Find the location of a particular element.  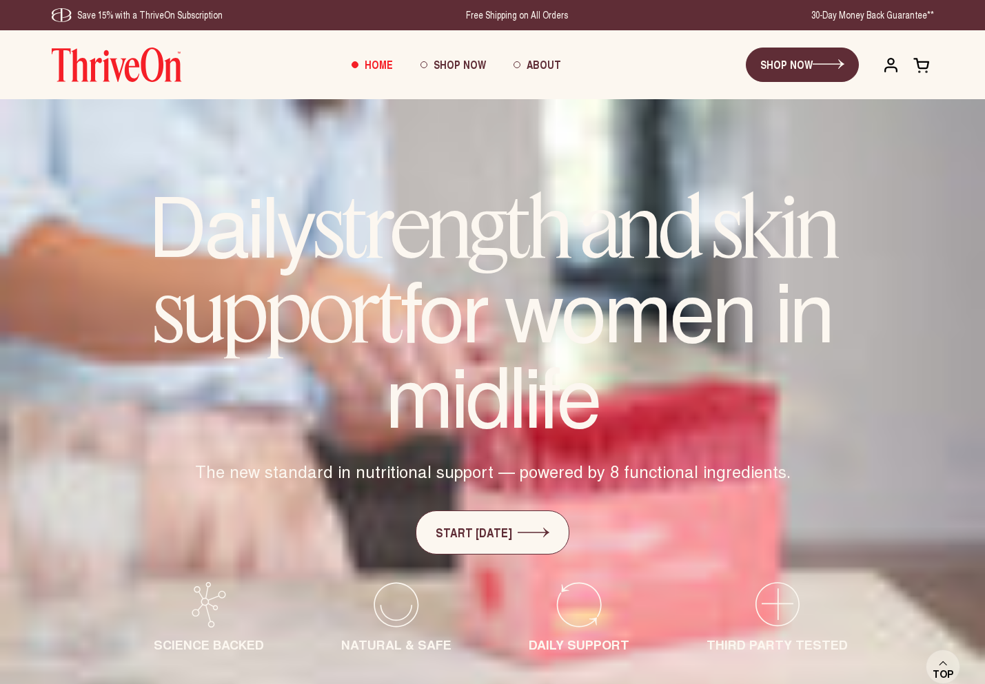

h1: Daily for women in midlife is located at coordinates (493, 307).